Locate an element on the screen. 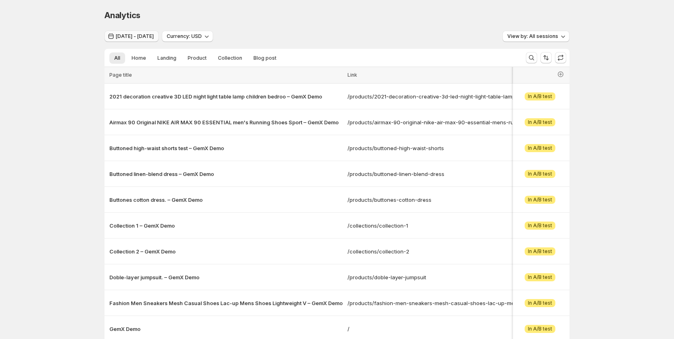  button: Collection 1 – GemX Demo is located at coordinates (226, 226).